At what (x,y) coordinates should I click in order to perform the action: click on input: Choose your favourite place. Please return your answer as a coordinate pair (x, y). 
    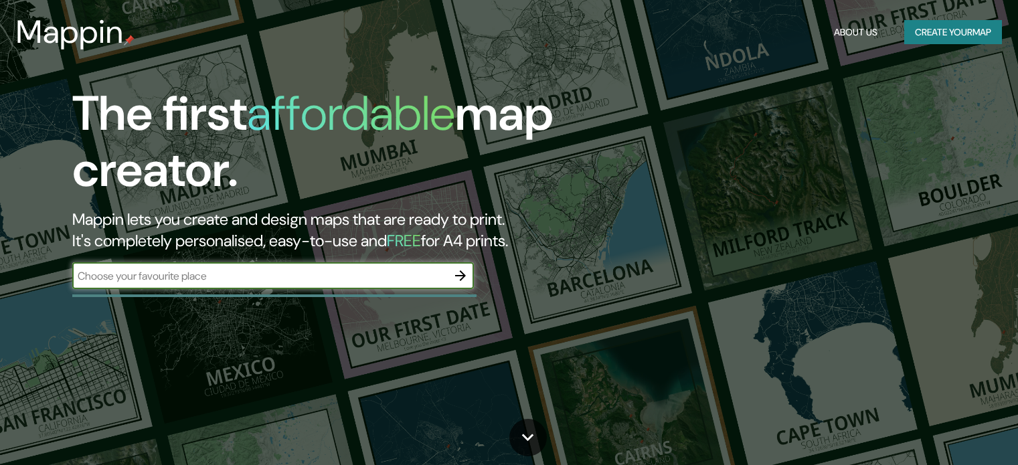
    Looking at the image, I should click on (260, 276).